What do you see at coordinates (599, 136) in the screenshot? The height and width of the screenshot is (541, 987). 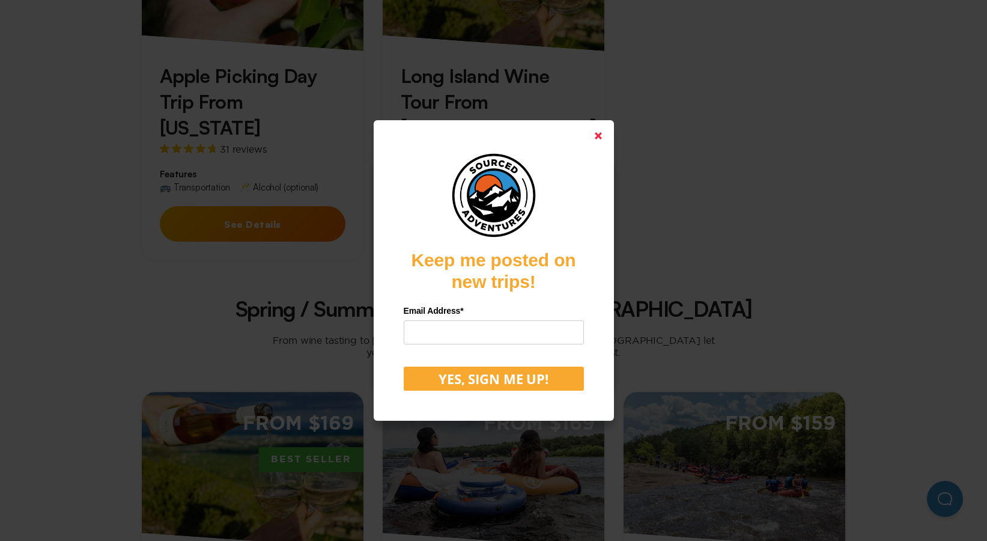 I see `a: Close` at bounding box center [599, 136].